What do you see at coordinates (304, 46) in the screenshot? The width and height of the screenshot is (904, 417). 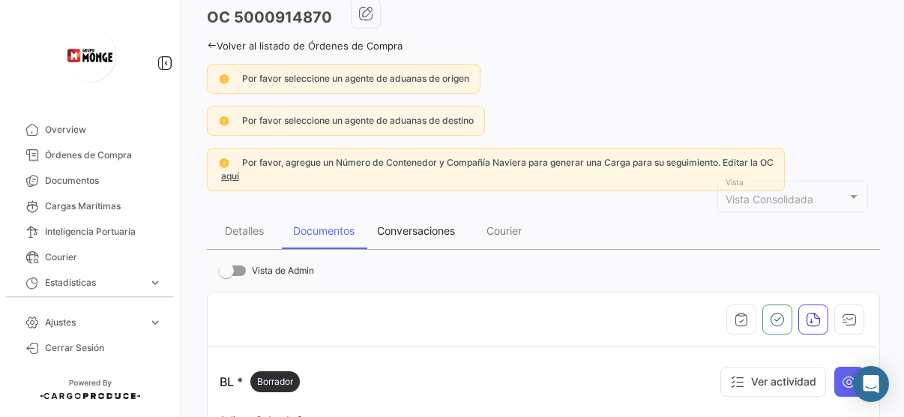 I see `a: Volver al listado de Órdenes de Compra` at bounding box center [304, 46].